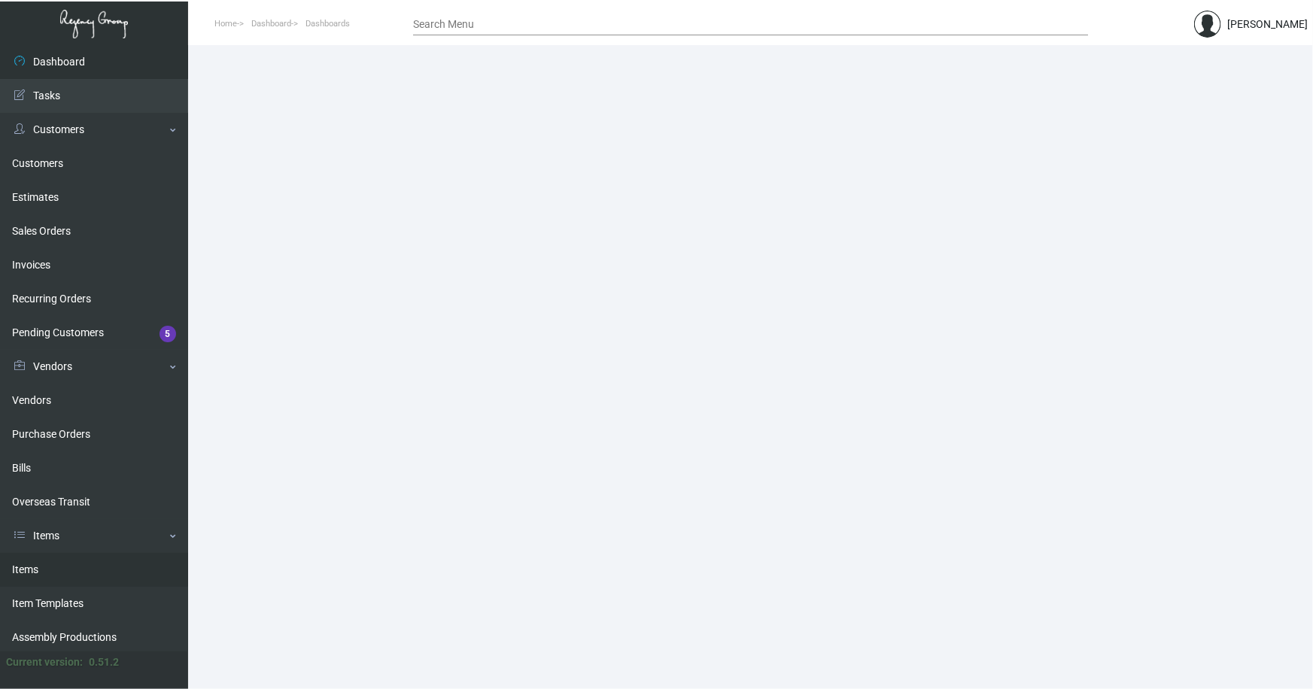  I want to click on span: Dashboard, so click(271, 23).